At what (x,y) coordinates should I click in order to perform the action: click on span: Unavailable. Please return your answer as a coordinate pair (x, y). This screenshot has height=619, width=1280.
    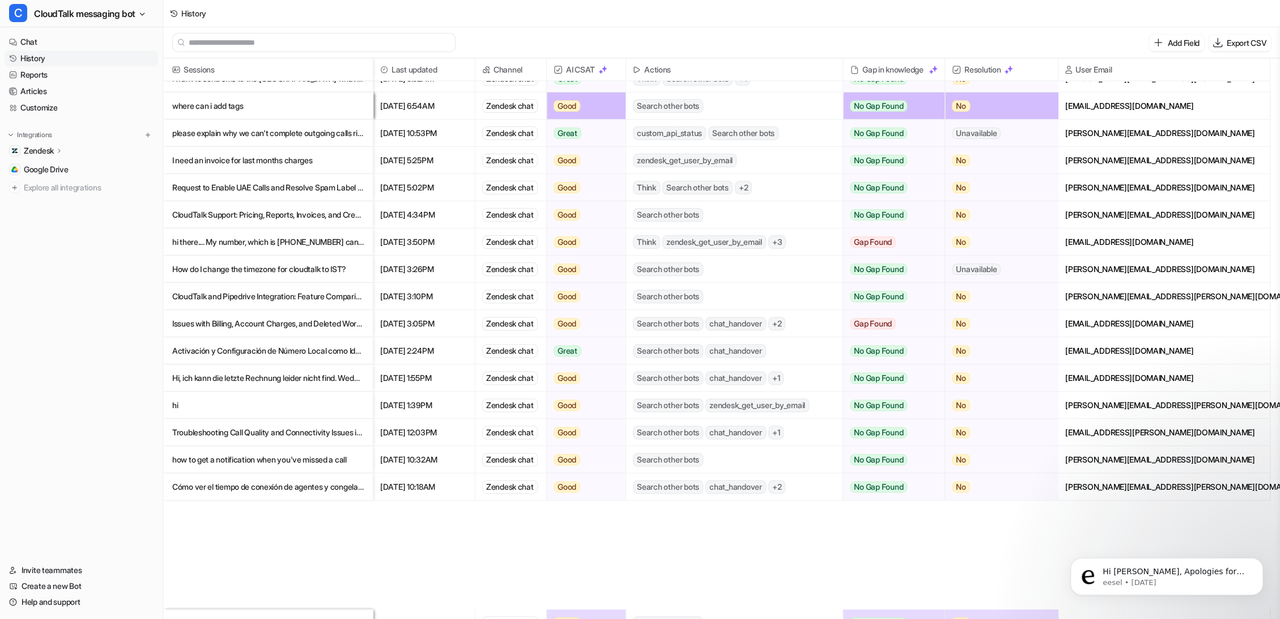
    Looking at the image, I should click on (976, 133).